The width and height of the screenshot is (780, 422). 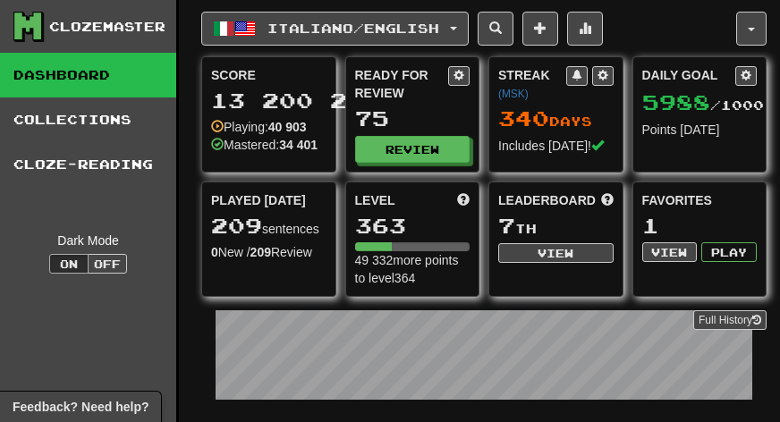 What do you see at coordinates (495, 29) in the screenshot?
I see `button: Search sentences` at bounding box center [495, 29].